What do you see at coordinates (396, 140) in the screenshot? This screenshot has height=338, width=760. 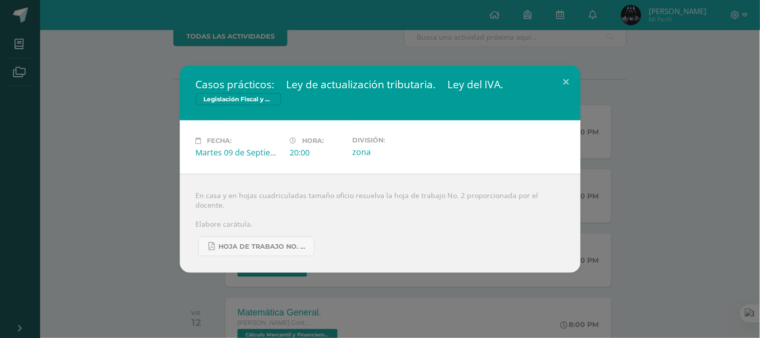 I see `label: División:` at bounding box center [396, 140].